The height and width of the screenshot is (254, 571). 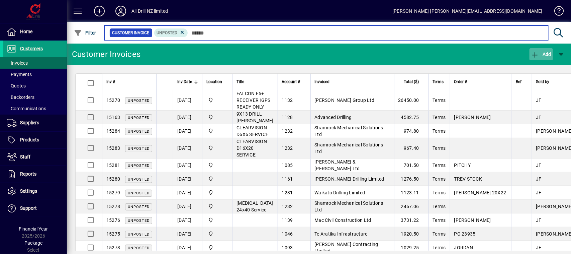 I want to click on span: 15278, so click(x=113, y=206).